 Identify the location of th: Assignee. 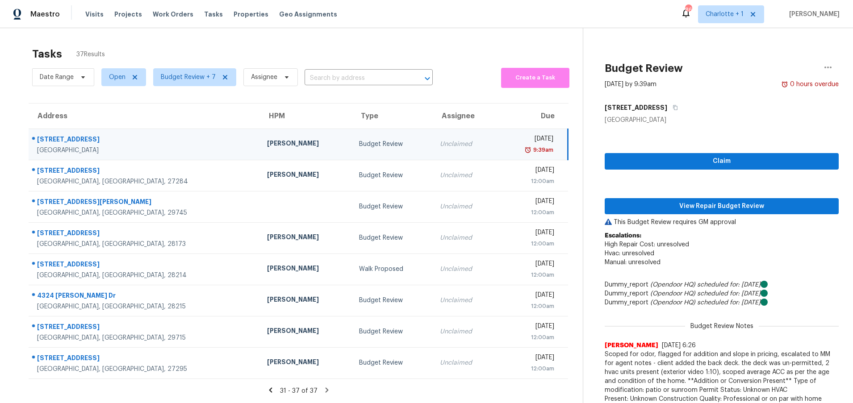
(465, 116).